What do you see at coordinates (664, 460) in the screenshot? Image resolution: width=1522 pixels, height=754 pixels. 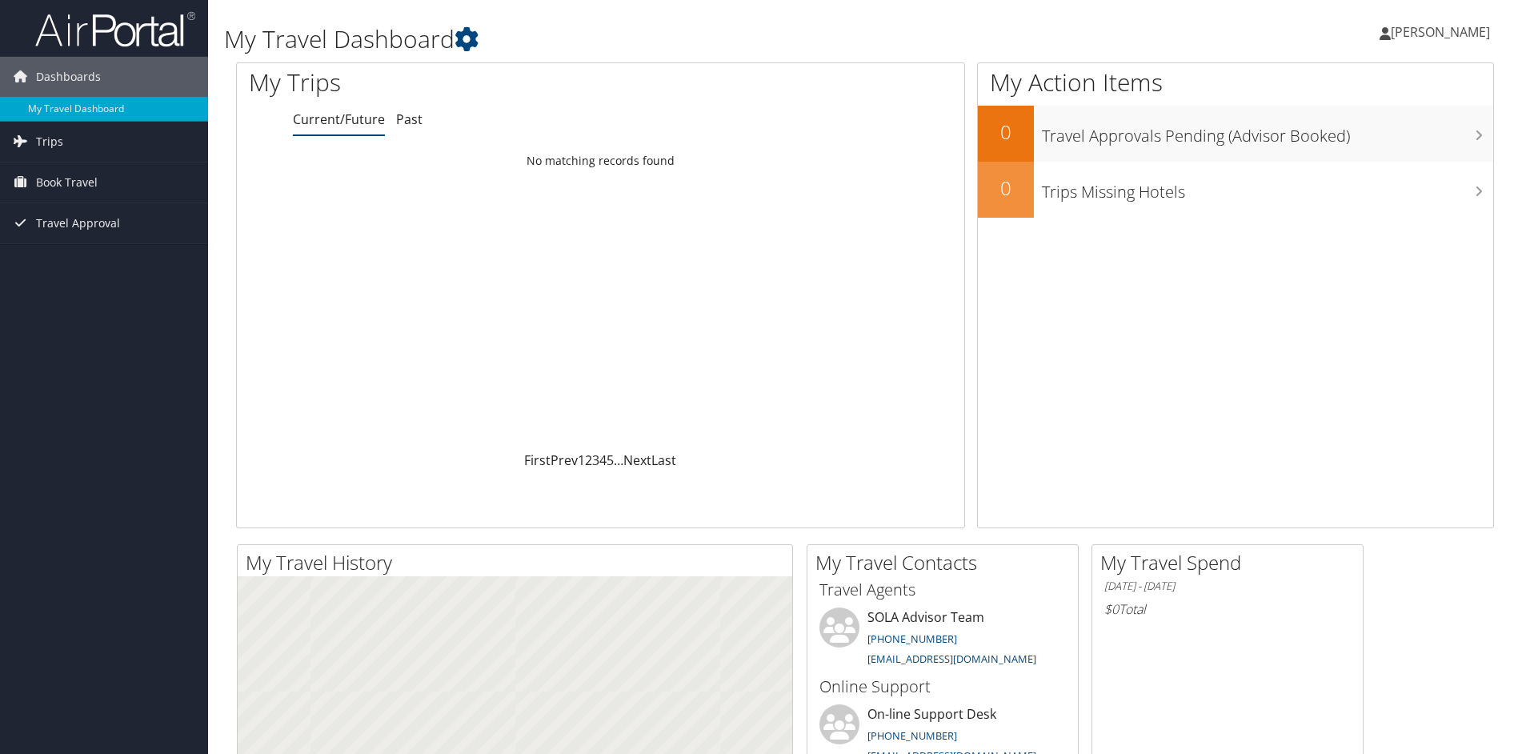 I see `a: Last` at bounding box center [664, 460].